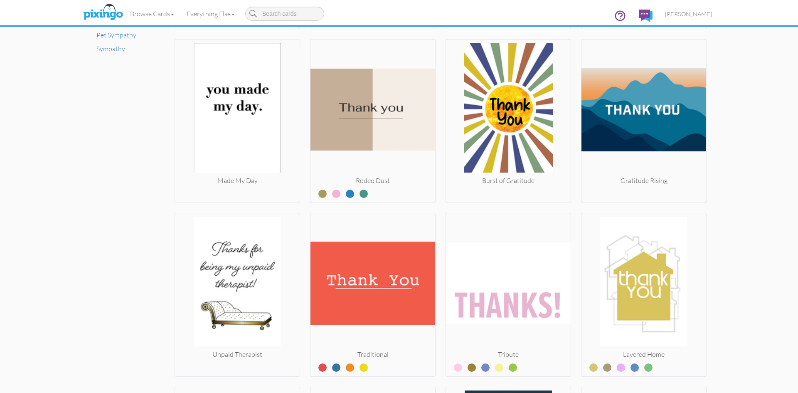 Image resolution: width=798 pixels, height=393 pixels. What do you see at coordinates (508, 283) in the screenshot?
I see `img: 20220524-004736-cc716967985b-250.jpg` at bounding box center [508, 283].